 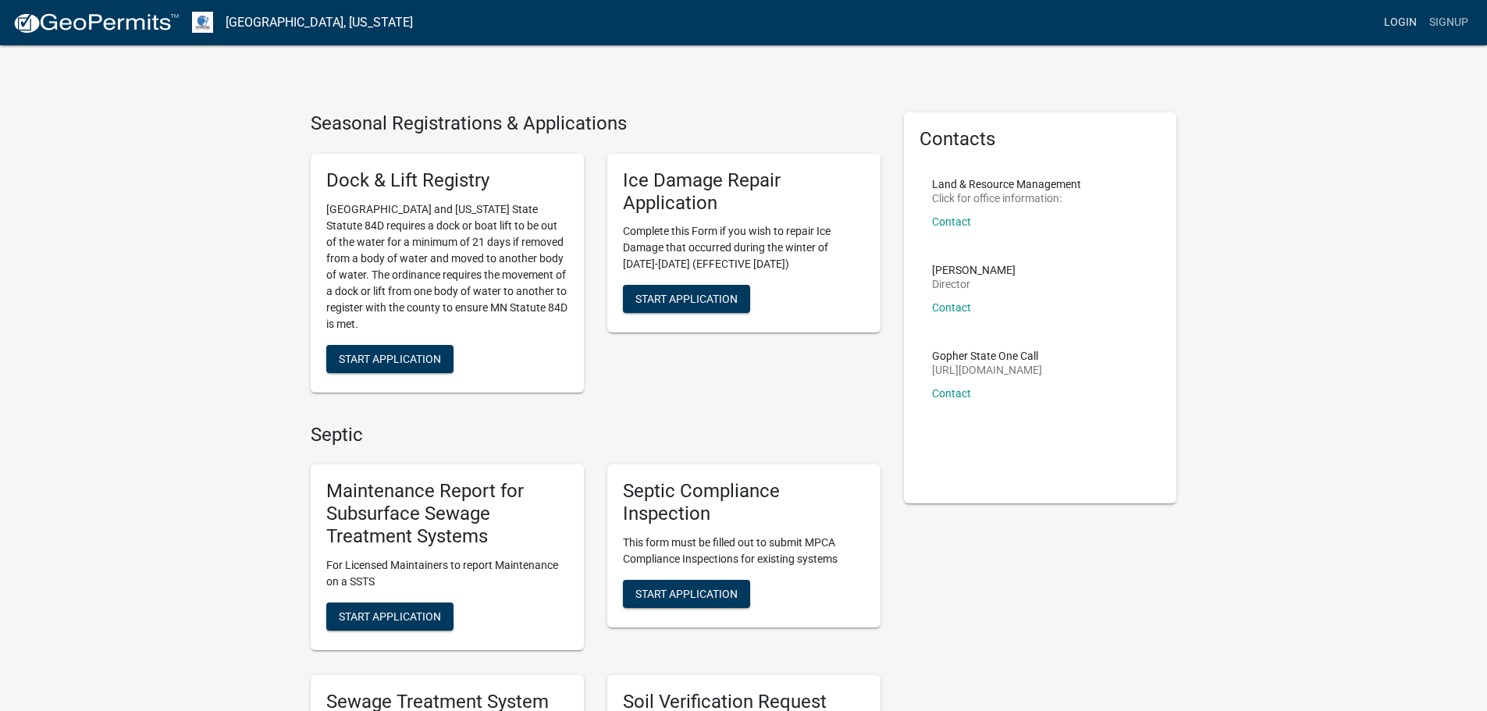 I want to click on img: Otter Tail County, Minnesota, so click(x=202, y=22).